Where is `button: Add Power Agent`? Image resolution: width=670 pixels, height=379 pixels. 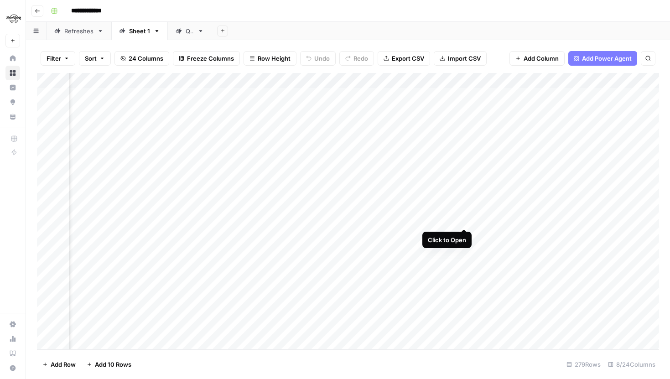
button: Add Power Agent is located at coordinates (603, 58).